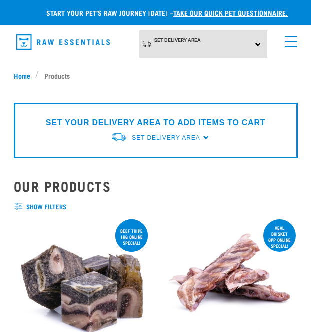 The width and height of the screenshot is (311, 332). What do you see at coordinates (156, 207) in the screenshot?
I see `span: show filters` at bounding box center [156, 207].